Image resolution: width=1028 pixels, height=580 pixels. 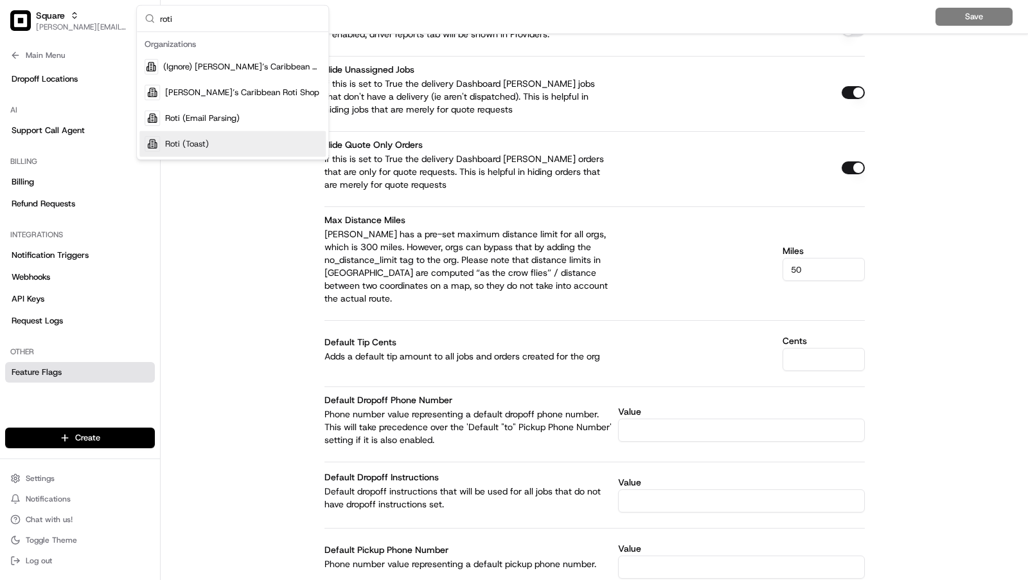 What do you see at coordinates (824, 251) in the screenshot?
I see `label: Miles` at bounding box center [824, 251].